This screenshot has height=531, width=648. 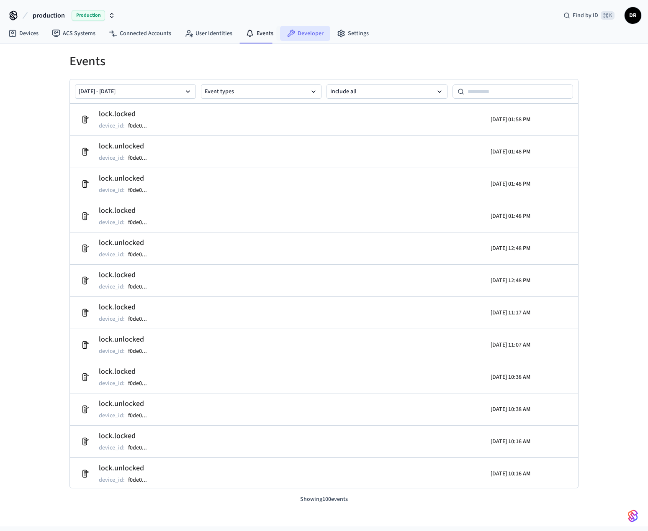 What do you see at coordinates (23, 33) in the screenshot?
I see `a: Devices` at bounding box center [23, 33].